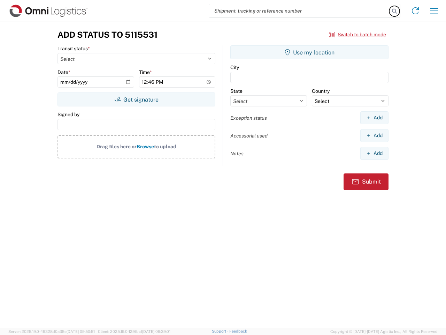  Describe the element at coordinates (136, 99) in the screenshot. I see `button: Get signature` at that location.